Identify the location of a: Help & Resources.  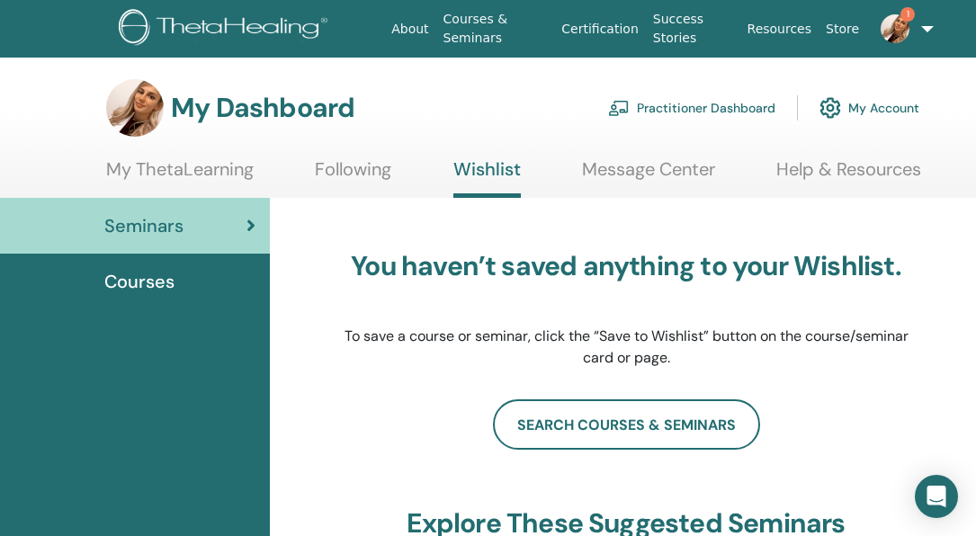
(848, 175).